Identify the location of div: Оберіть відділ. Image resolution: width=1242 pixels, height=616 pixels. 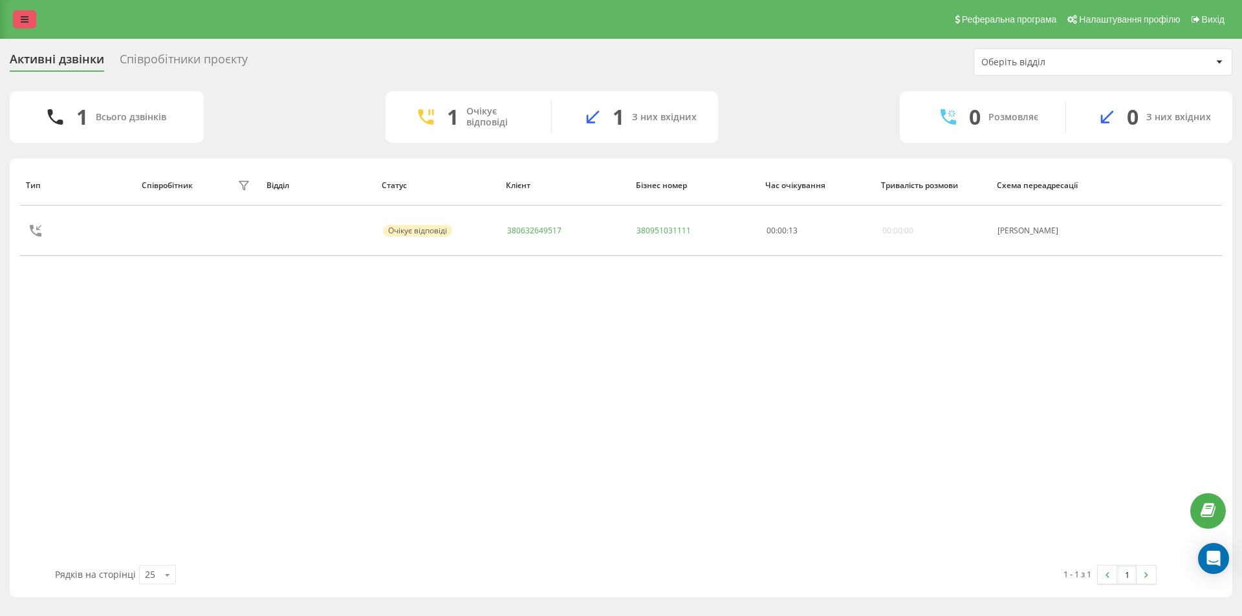
(1058, 62).